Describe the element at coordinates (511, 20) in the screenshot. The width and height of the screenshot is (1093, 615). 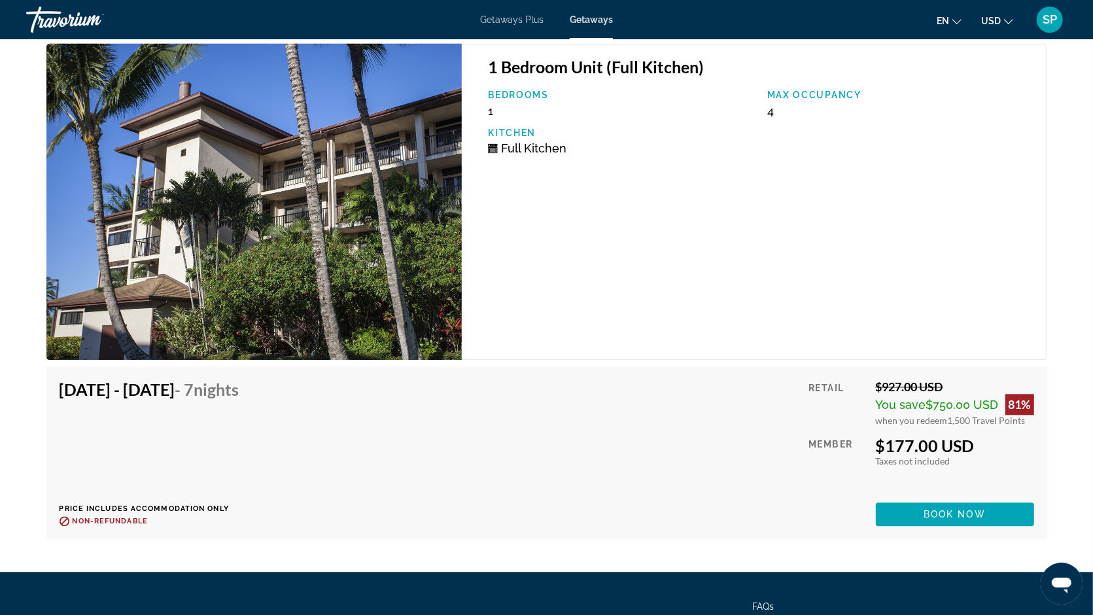
I see `a: Getaways Plus` at that location.